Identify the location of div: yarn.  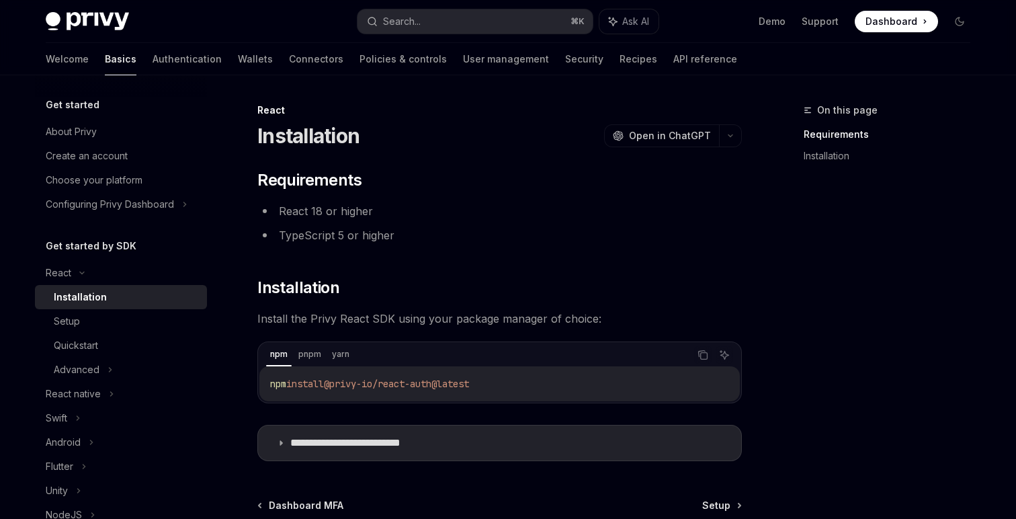
(341, 354).